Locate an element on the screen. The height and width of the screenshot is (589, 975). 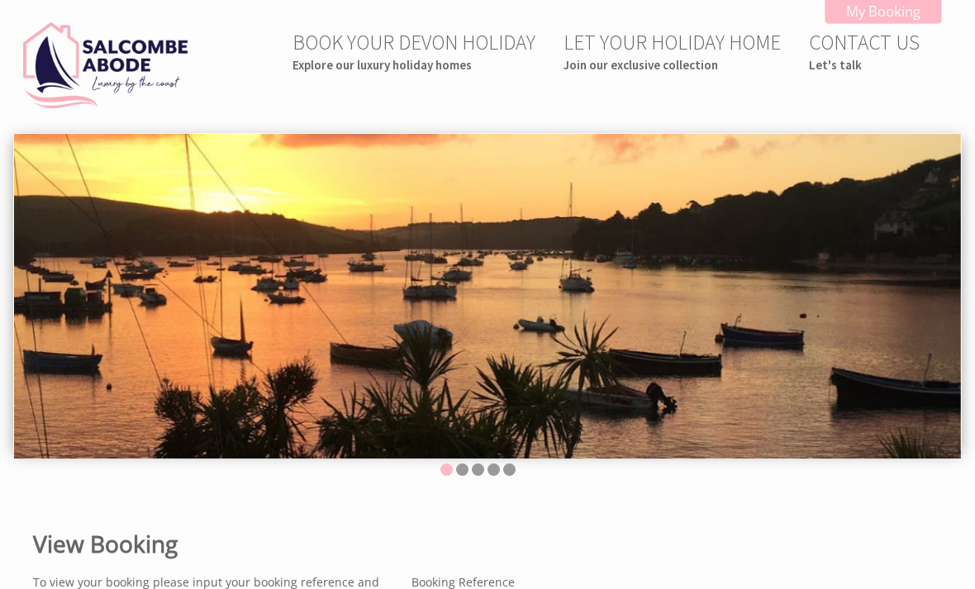
small: Join our exclusive collection is located at coordinates (672, 64).